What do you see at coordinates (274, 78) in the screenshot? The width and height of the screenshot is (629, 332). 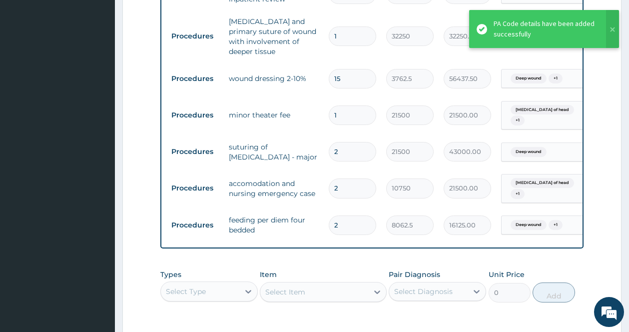 I see `td: wound dressing 2-10%` at bounding box center [274, 78].